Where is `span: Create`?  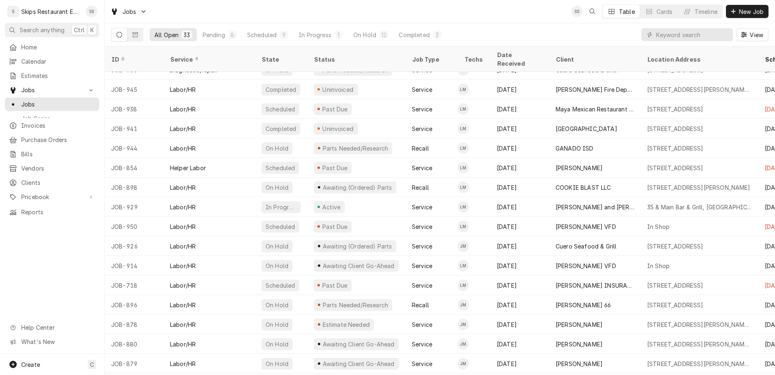
span: Create is located at coordinates (31, 365).